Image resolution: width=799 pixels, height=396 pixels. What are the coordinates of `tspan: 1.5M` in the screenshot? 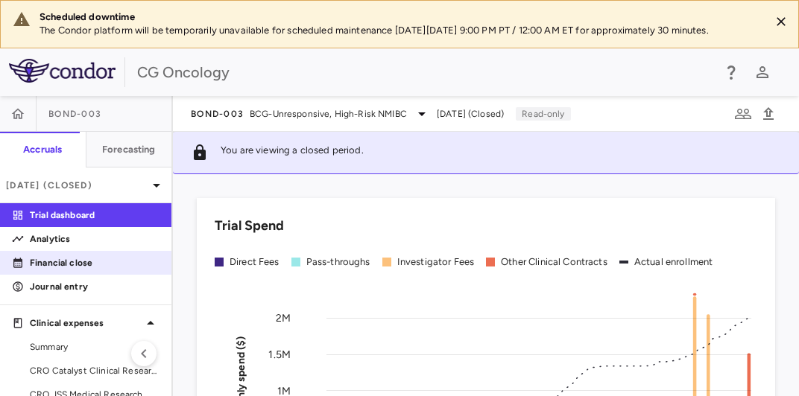 It's located at (279, 355).